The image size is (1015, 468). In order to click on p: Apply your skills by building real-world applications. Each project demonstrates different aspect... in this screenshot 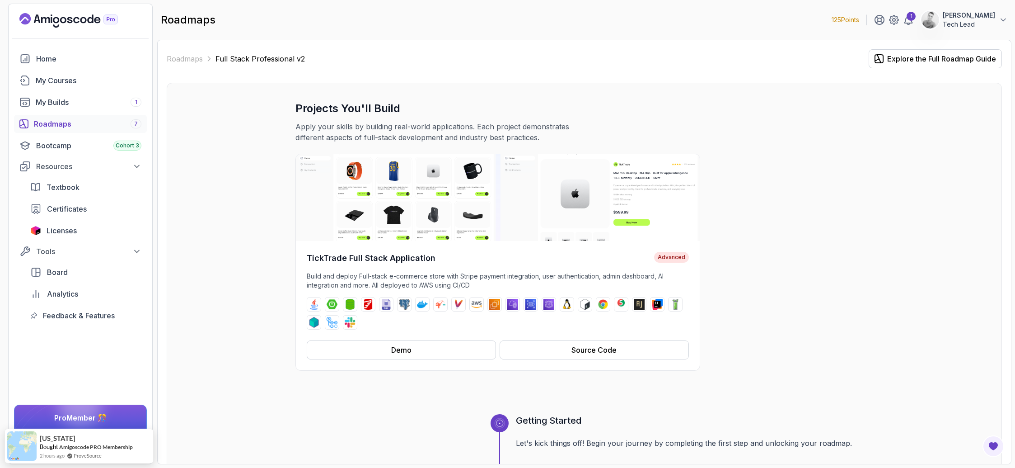, I will do `click(447, 132)`.